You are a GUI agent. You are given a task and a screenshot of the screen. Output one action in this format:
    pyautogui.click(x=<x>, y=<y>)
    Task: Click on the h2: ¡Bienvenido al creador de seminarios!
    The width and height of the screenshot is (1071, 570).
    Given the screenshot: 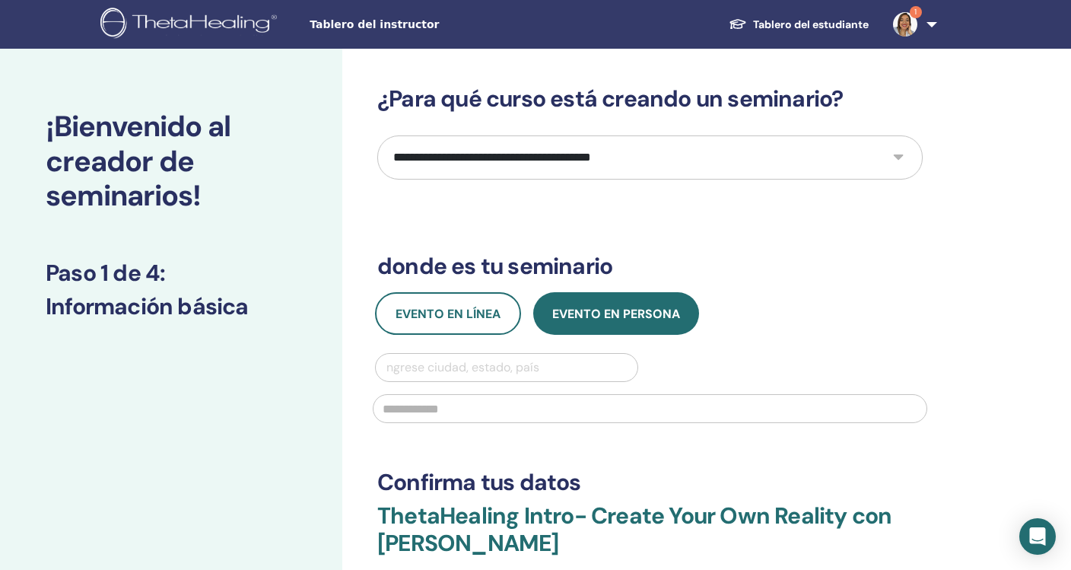 What is the action you would take?
    pyautogui.click(x=171, y=161)
    